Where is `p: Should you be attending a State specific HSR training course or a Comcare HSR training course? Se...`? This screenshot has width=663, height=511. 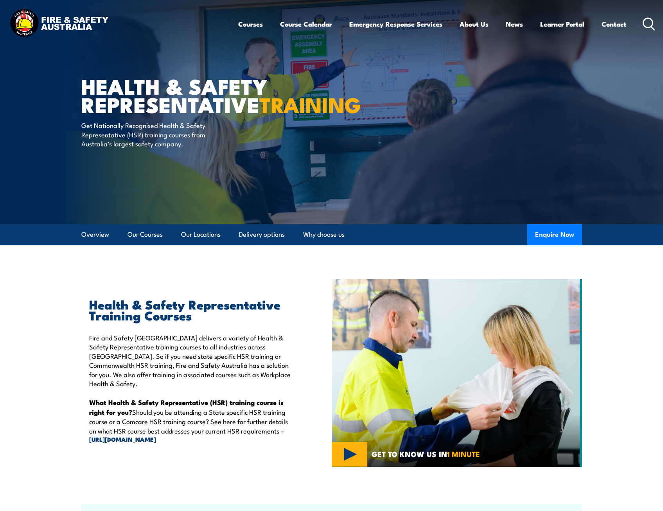
p: Should you be attending a State specific HSR training course or a Comcare HSR training course? Se... is located at coordinates (192, 420).